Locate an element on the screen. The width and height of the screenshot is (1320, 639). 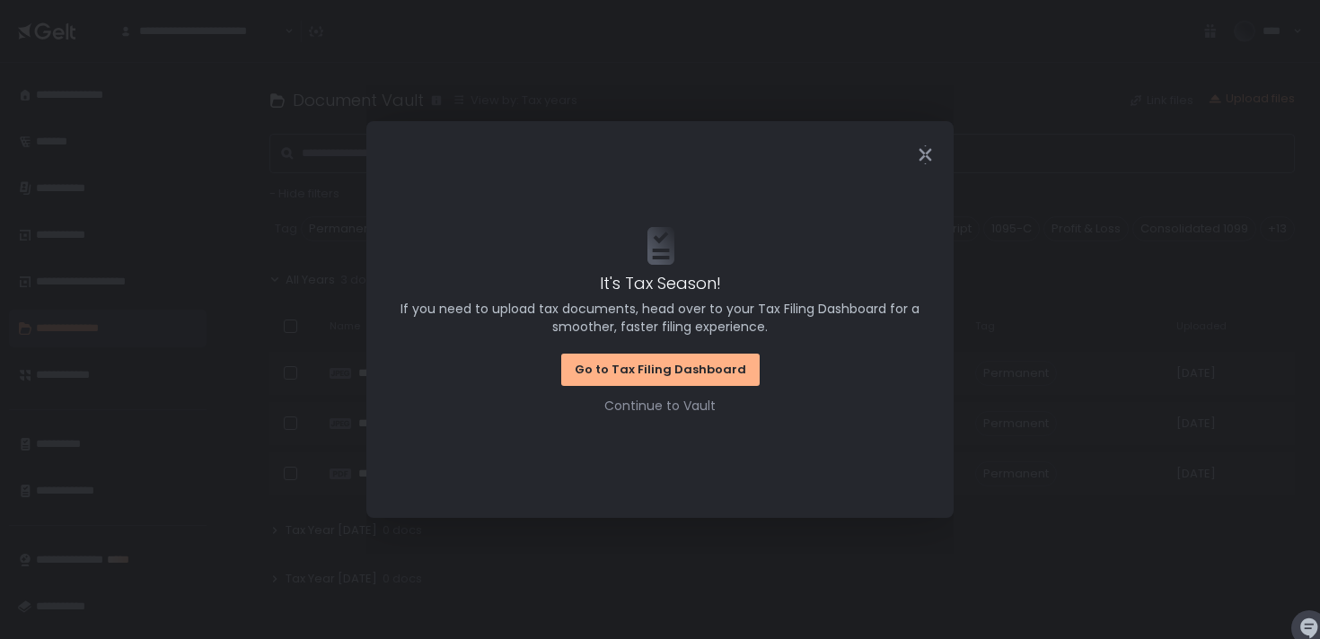
span: It's Tax Season! is located at coordinates (660, 283).